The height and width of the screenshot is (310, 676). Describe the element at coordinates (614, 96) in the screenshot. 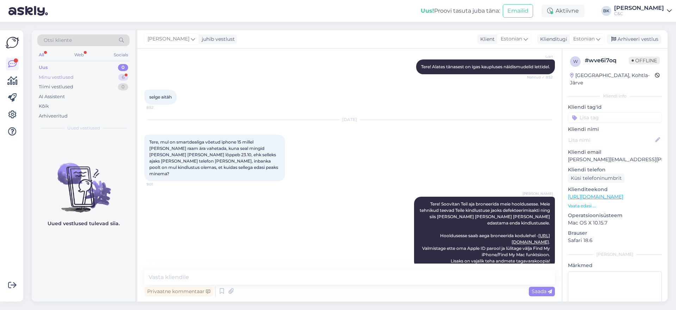

I see `div: Kliendi info` at that location.